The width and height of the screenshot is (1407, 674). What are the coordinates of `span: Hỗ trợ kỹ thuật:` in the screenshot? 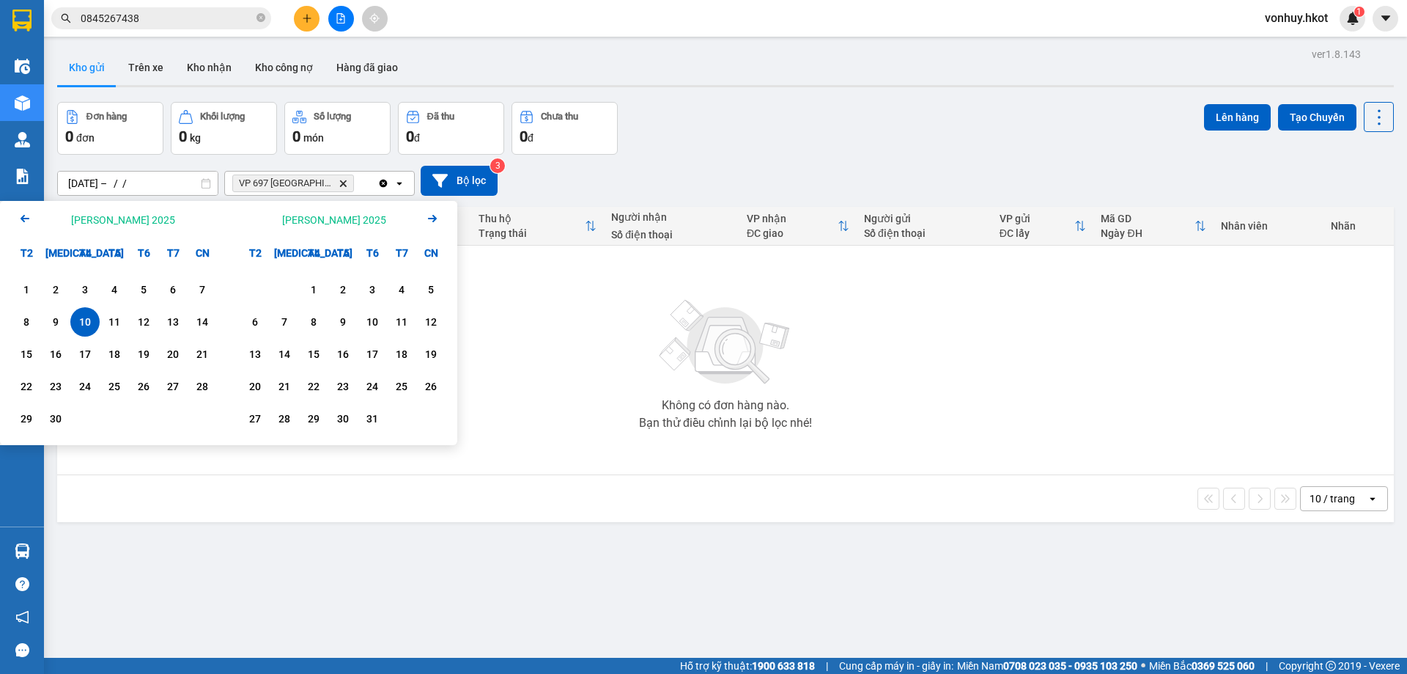 It's located at (748, 666).